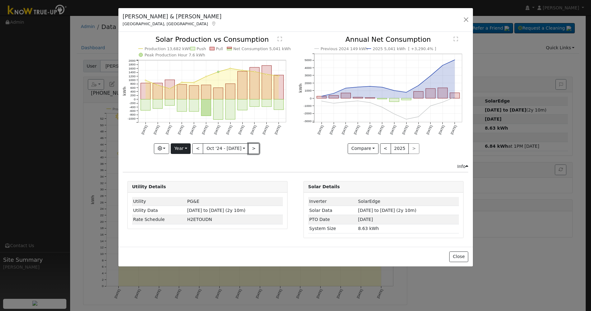 The image size is (591, 311). I want to click on button: Year, so click(181, 149).